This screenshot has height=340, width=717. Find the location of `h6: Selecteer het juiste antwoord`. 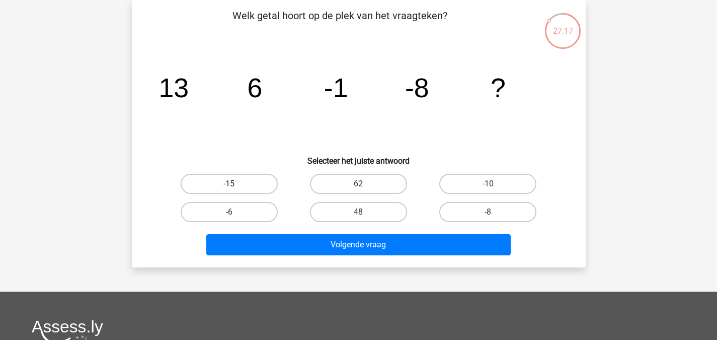

h6: Selecteer het juiste antwoord is located at coordinates (359, 157).